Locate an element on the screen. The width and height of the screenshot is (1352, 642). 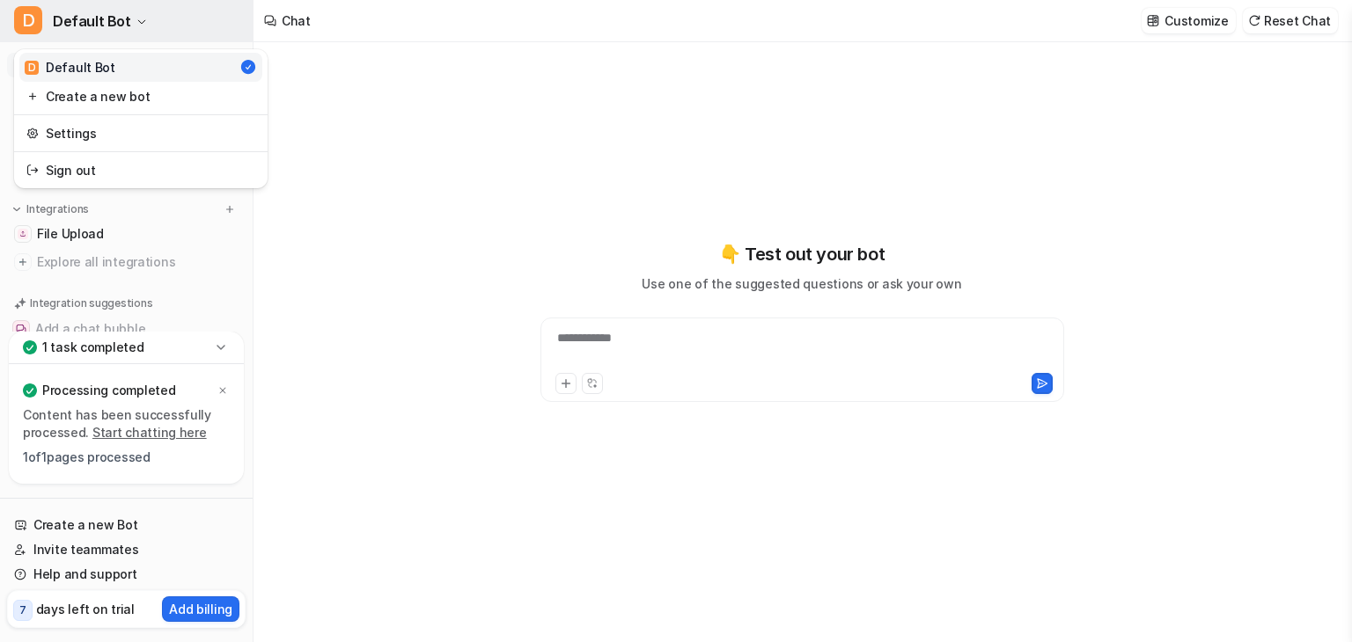
div: Default Bot is located at coordinates (70, 67).